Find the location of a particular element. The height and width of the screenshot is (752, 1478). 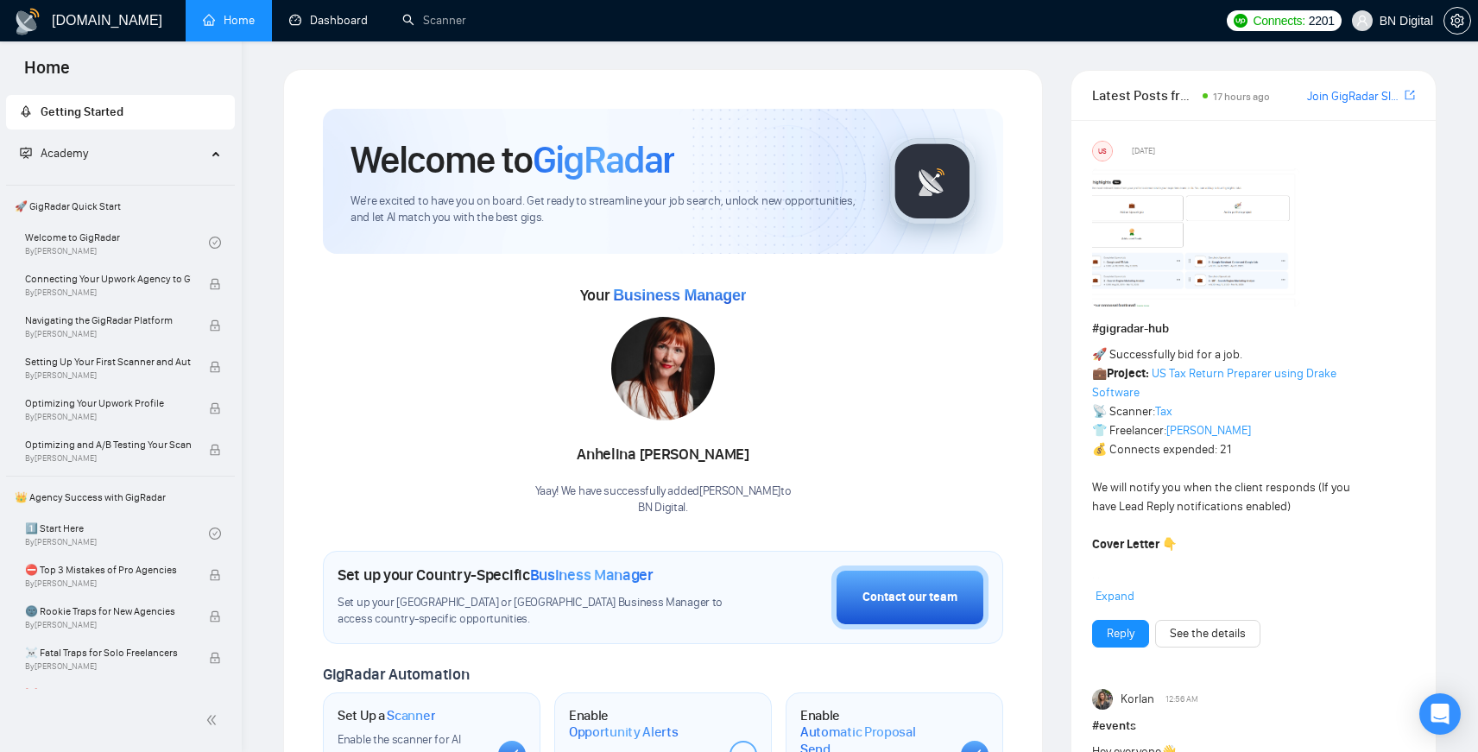

span: fund-projection-screen is located at coordinates (26, 153).